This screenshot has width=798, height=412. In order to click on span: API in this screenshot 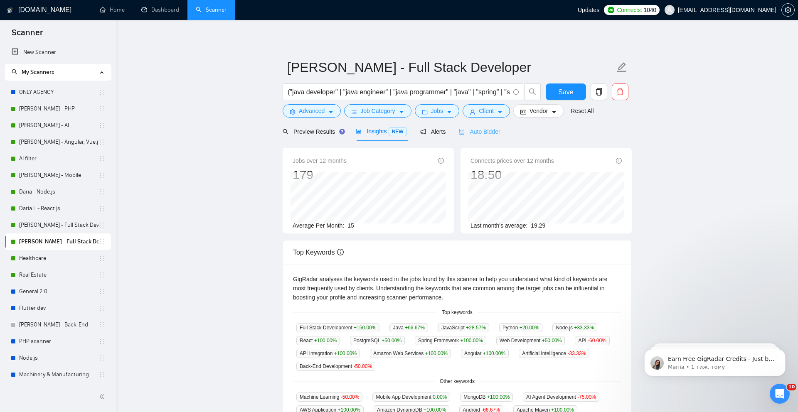, I will do `click(592, 341)`.